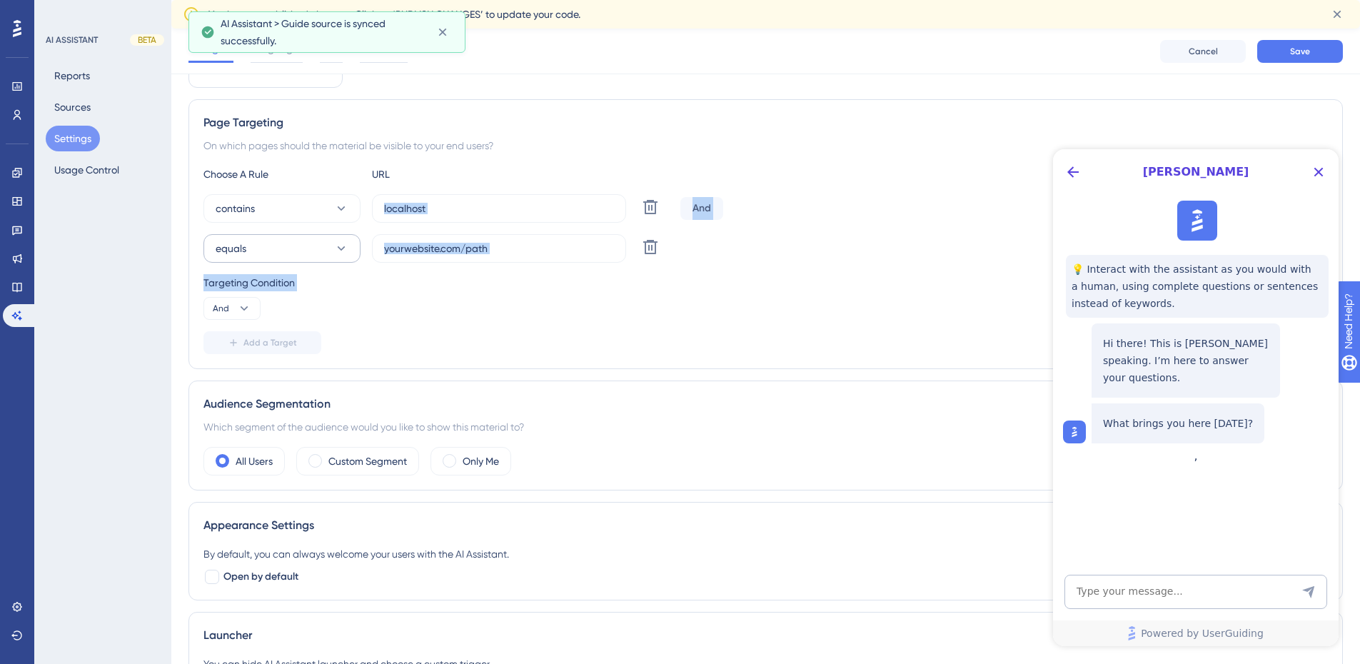 Image resolution: width=1360 pixels, height=664 pixels. Describe the element at coordinates (147, 40) in the screenshot. I see `div: BETA` at that location.